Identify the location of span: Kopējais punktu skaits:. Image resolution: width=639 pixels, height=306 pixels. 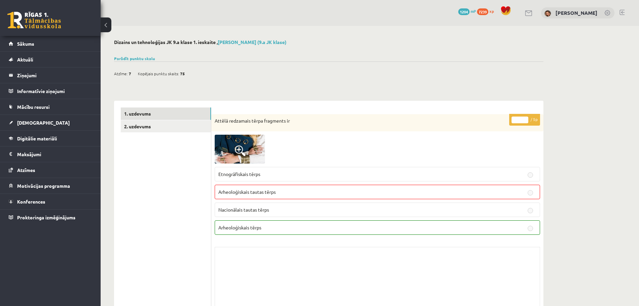
(158, 74).